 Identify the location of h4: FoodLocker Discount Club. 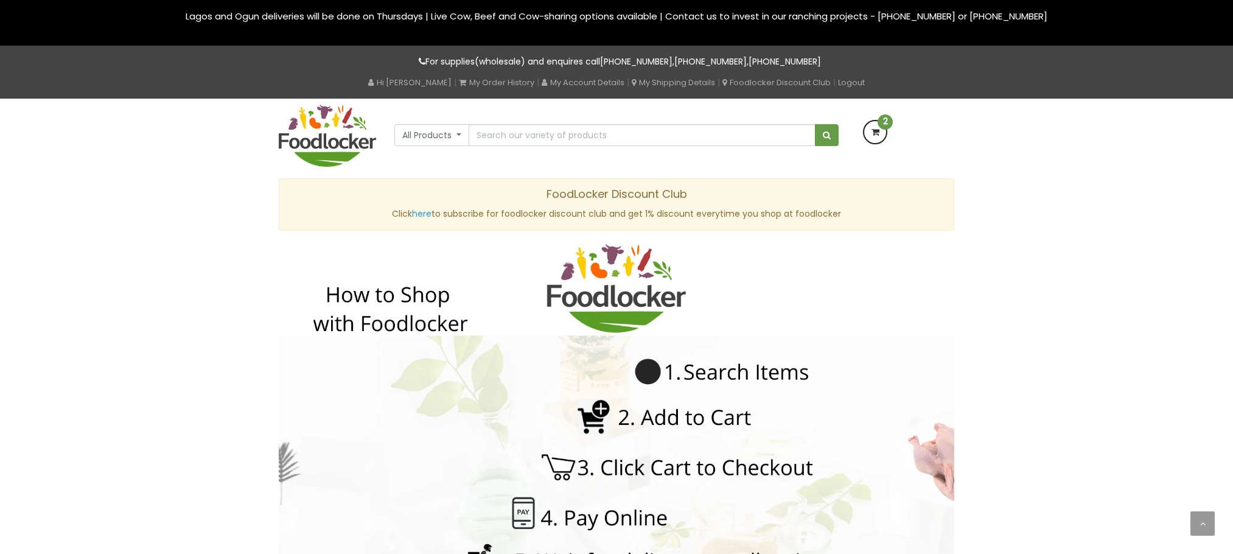
(616, 194).